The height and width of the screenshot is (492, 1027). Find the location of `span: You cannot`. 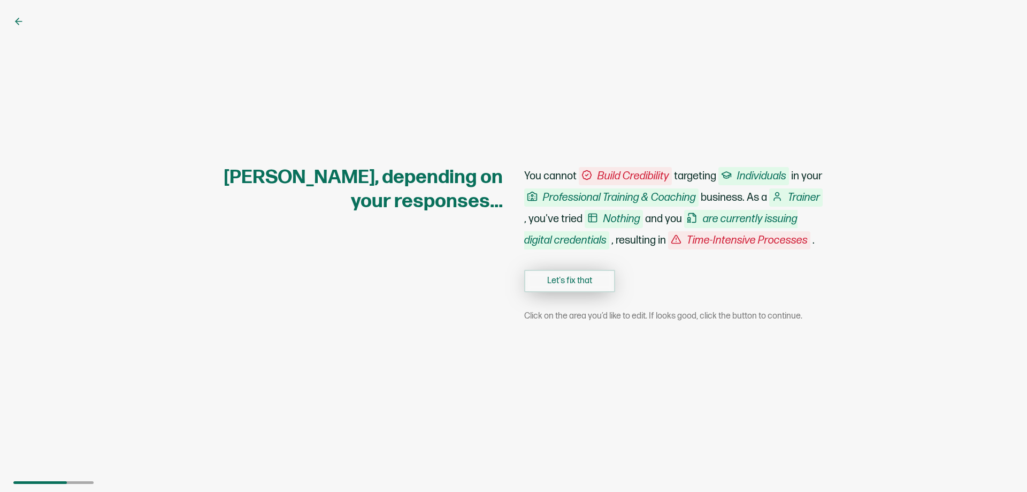

span: You cannot is located at coordinates (551, 176).